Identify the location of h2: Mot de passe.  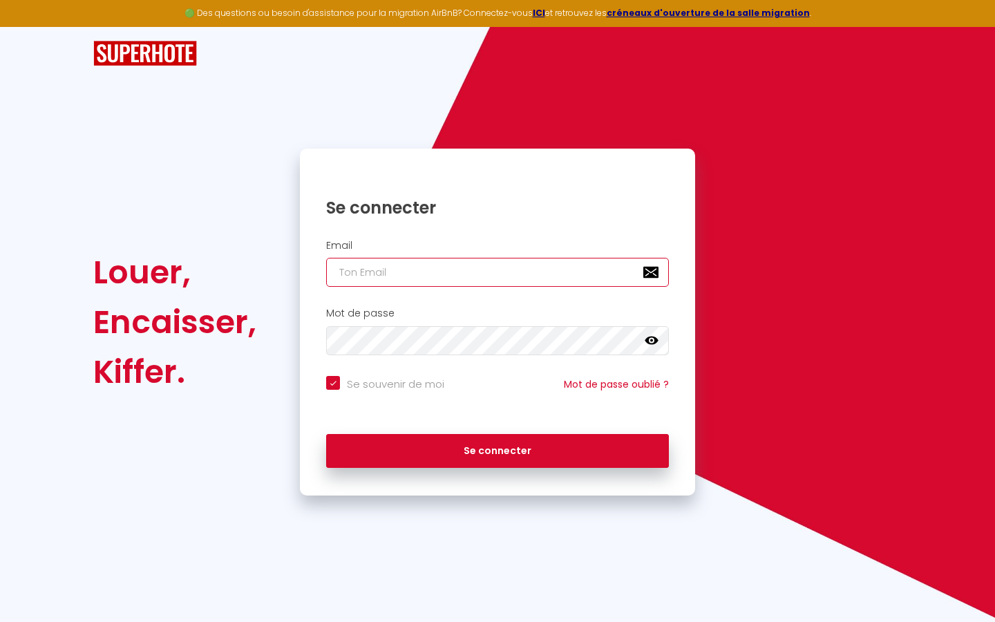
(497, 313).